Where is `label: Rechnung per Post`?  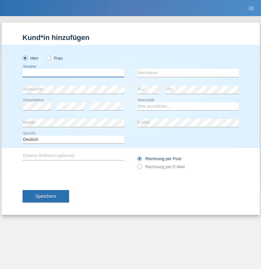
label: Rechnung per Post is located at coordinates (159, 158).